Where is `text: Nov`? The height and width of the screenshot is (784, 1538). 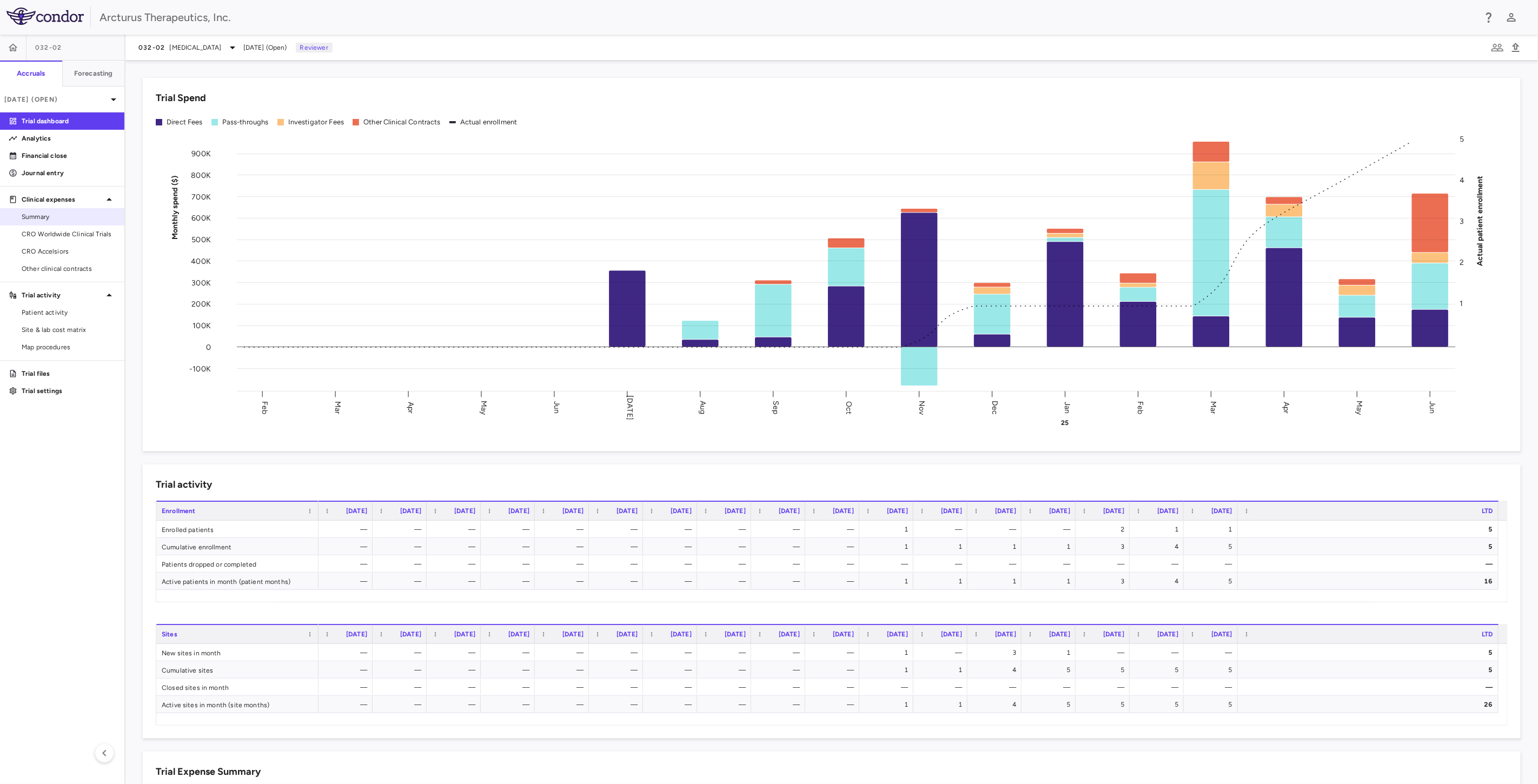
text: Nov is located at coordinates (921, 407).